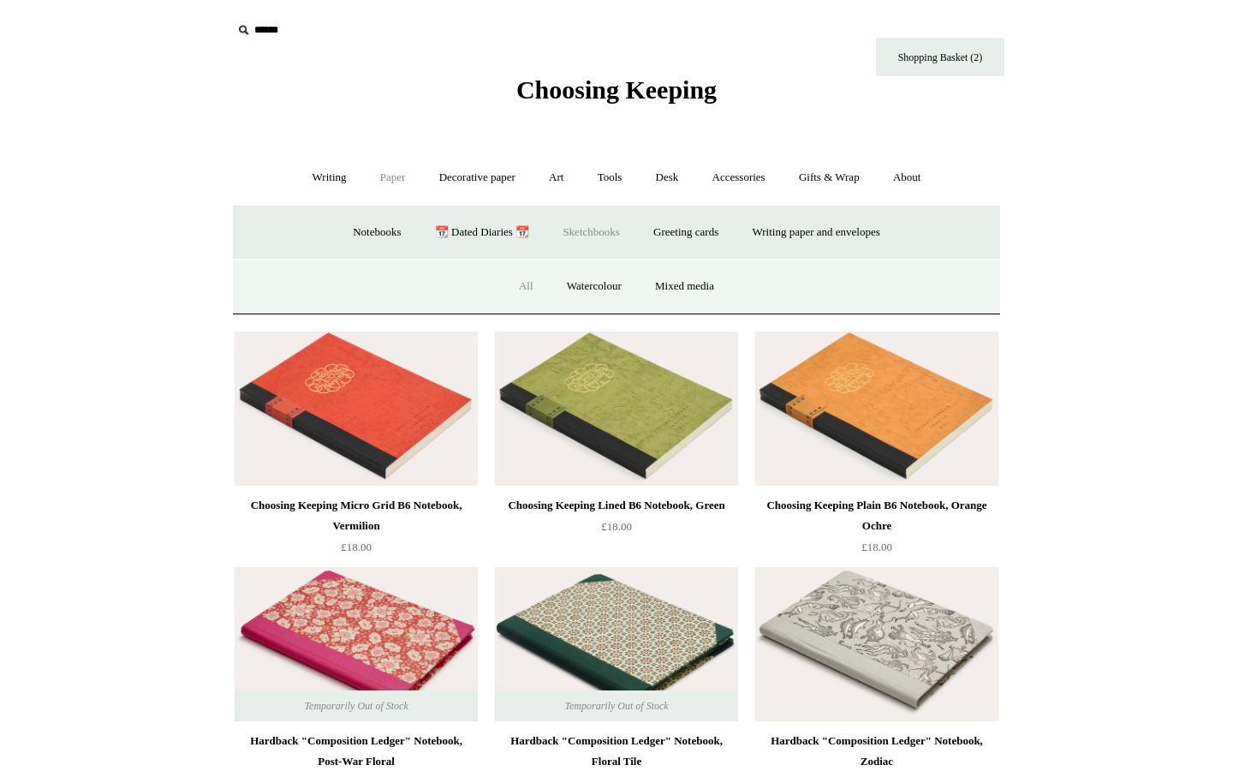 The height and width of the screenshot is (771, 1233). What do you see at coordinates (940, 57) in the screenshot?
I see `a: Shopping Basket (2)` at bounding box center [940, 57].